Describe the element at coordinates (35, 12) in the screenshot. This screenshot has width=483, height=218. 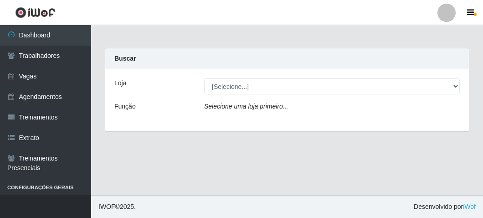
I see `img: CoreUI Logo` at that location.